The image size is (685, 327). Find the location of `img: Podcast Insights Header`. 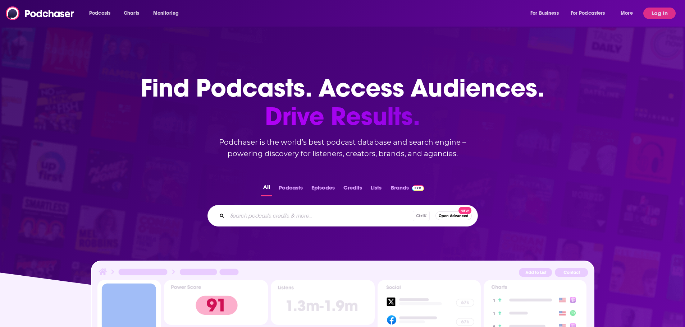

img: Podcast Insights Header is located at coordinates (343, 274).